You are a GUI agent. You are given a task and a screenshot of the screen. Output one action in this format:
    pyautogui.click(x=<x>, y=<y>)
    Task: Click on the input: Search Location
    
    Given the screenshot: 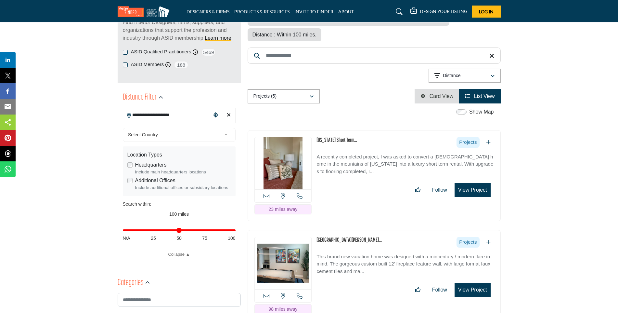 What is the action you would take?
    pyautogui.click(x=167, y=115)
    